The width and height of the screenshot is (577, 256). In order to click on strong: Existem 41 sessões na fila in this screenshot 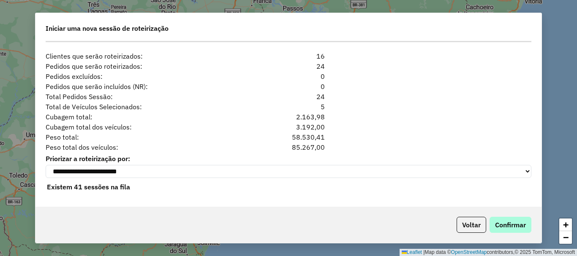, I will do `click(88, 187)`.